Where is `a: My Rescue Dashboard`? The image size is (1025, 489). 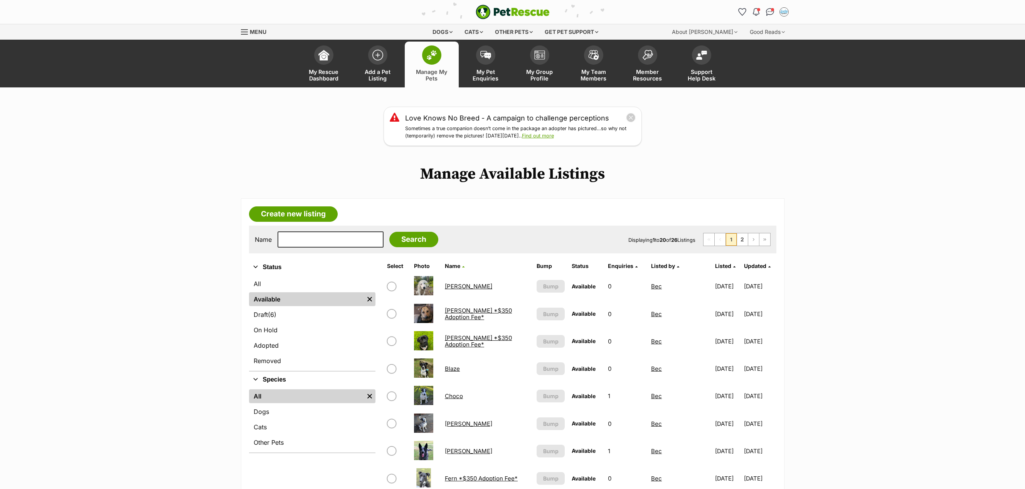 a: My Rescue Dashboard is located at coordinates (324, 64).